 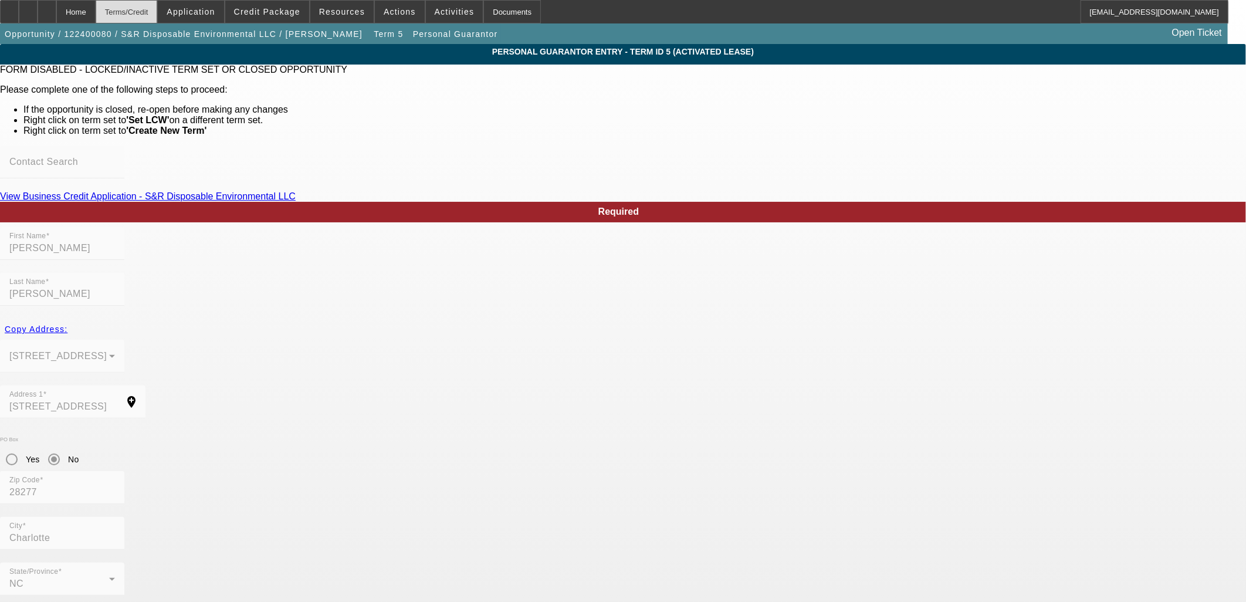 What do you see at coordinates (388, 34) in the screenshot?
I see `span: Term 5` at bounding box center [388, 34].